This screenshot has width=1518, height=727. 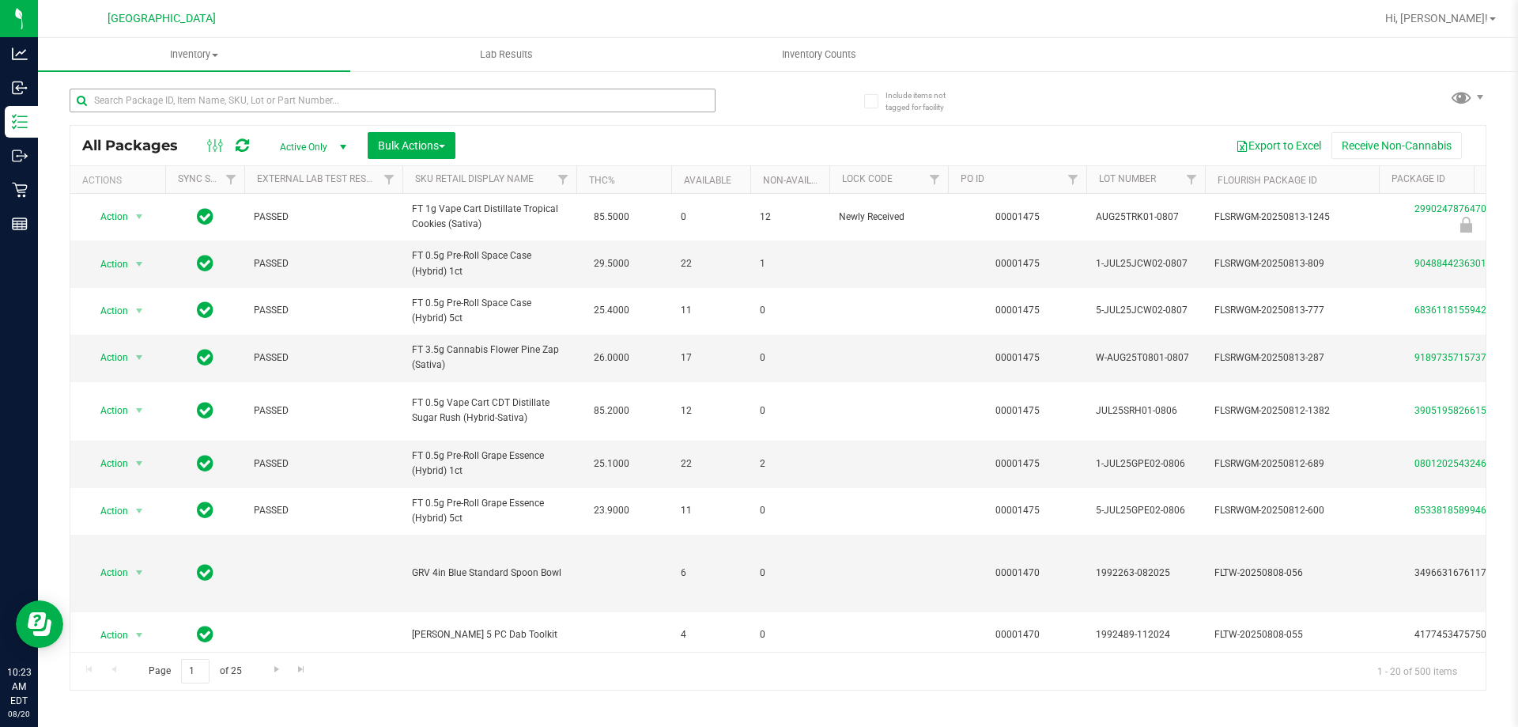 What do you see at coordinates (711, 634) in the screenshot?
I see `span: 4` at bounding box center [711, 634].